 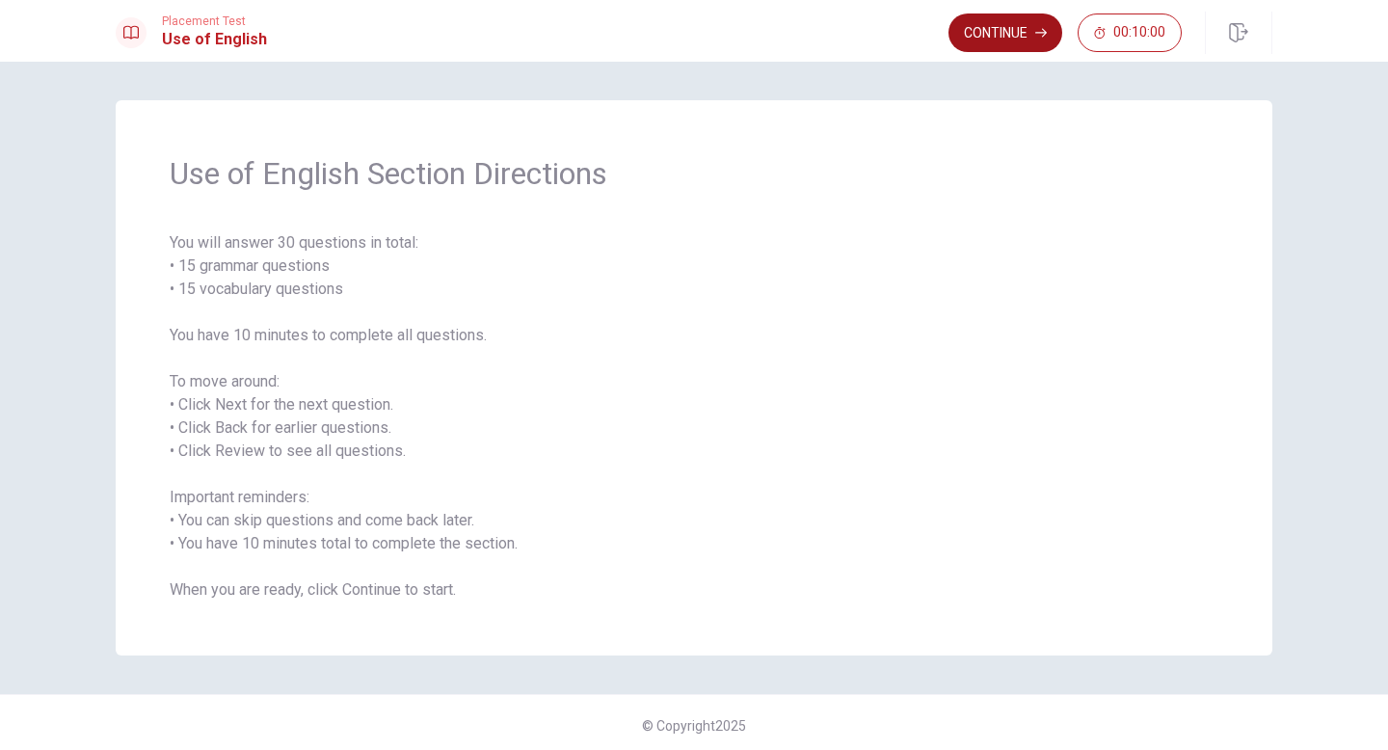 What do you see at coordinates (694, 726) in the screenshot?
I see `span: © Copyright 2025` at bounding box center [694, 726].